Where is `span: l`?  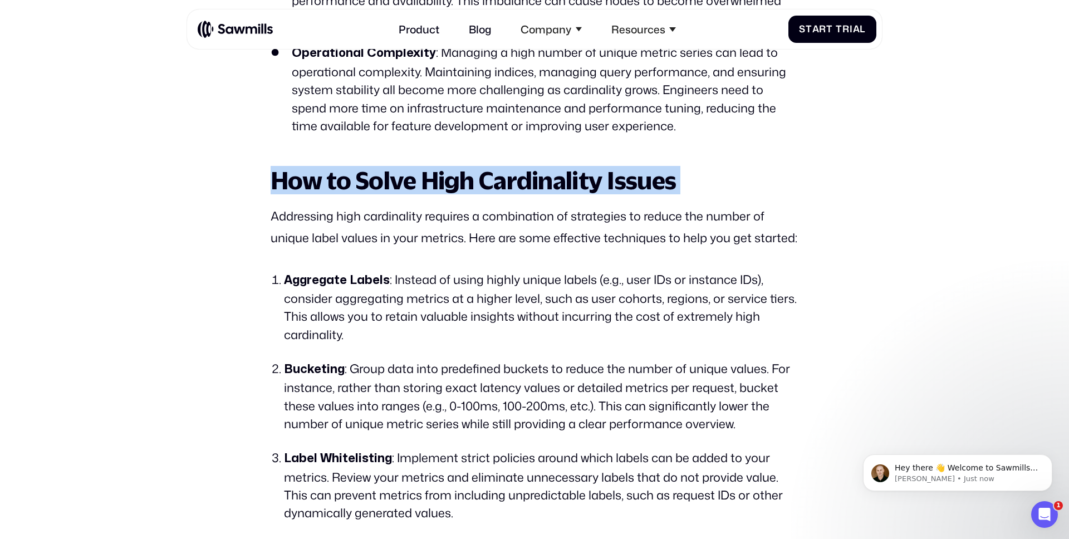
span: l is located at coordinates (863, 29).